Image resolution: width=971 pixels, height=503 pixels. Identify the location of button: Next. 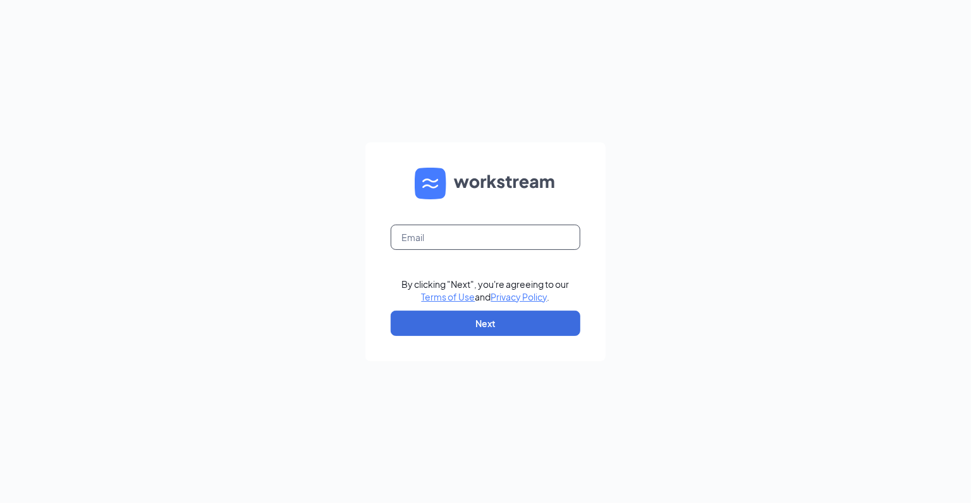
(485, 323).